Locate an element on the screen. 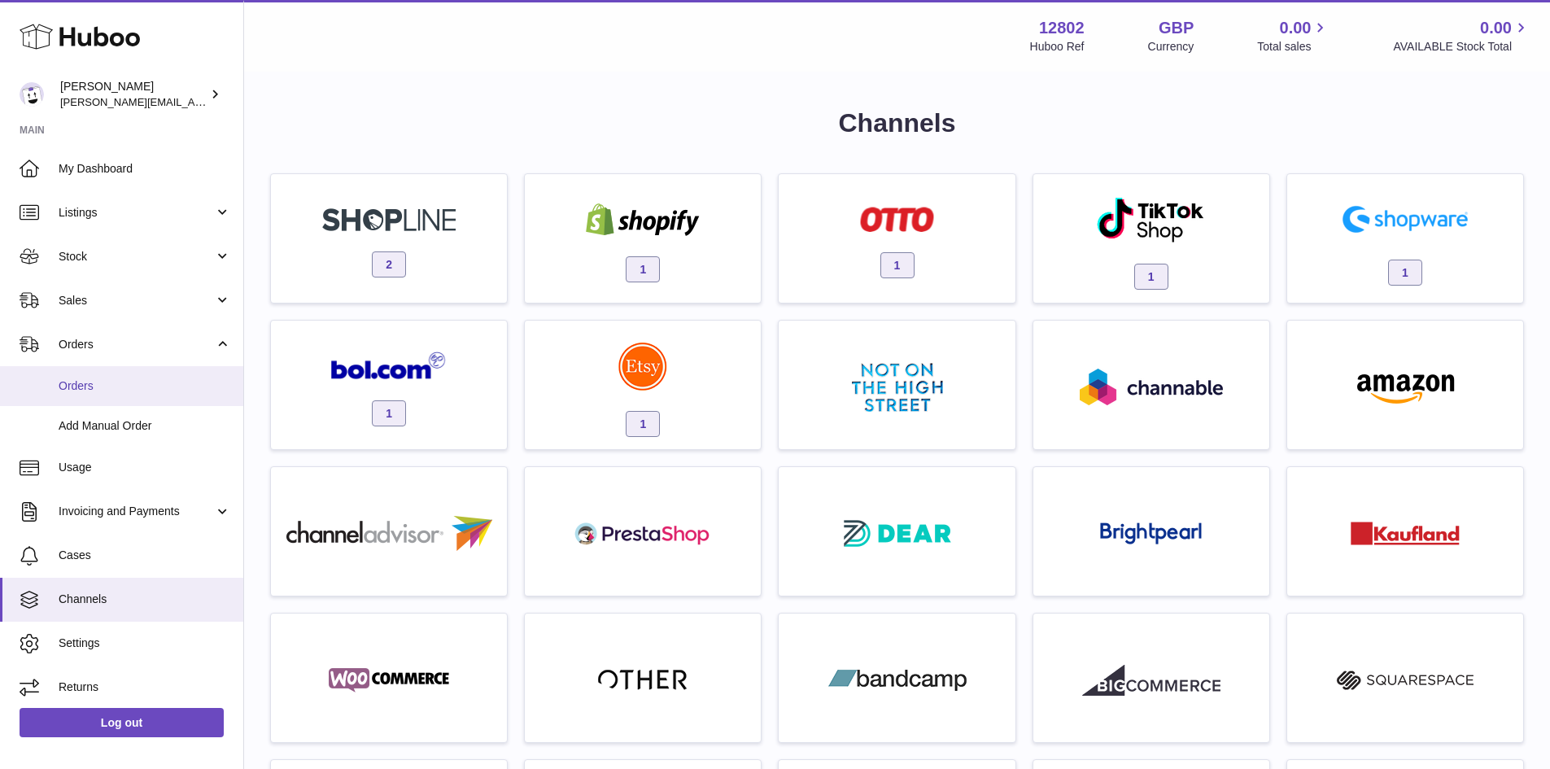  img: squarespace is located at coordinates (1405, 680).